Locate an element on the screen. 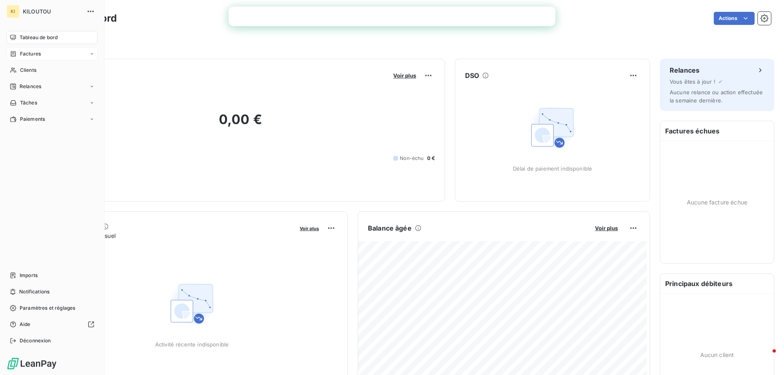  span: Imports is located at coordinates (29, 276).